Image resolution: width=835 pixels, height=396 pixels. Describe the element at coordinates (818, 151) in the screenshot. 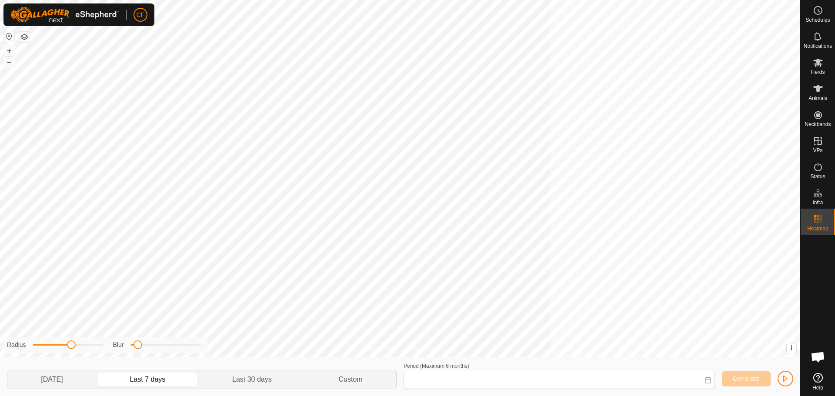

I see `span: VPs` at that location.